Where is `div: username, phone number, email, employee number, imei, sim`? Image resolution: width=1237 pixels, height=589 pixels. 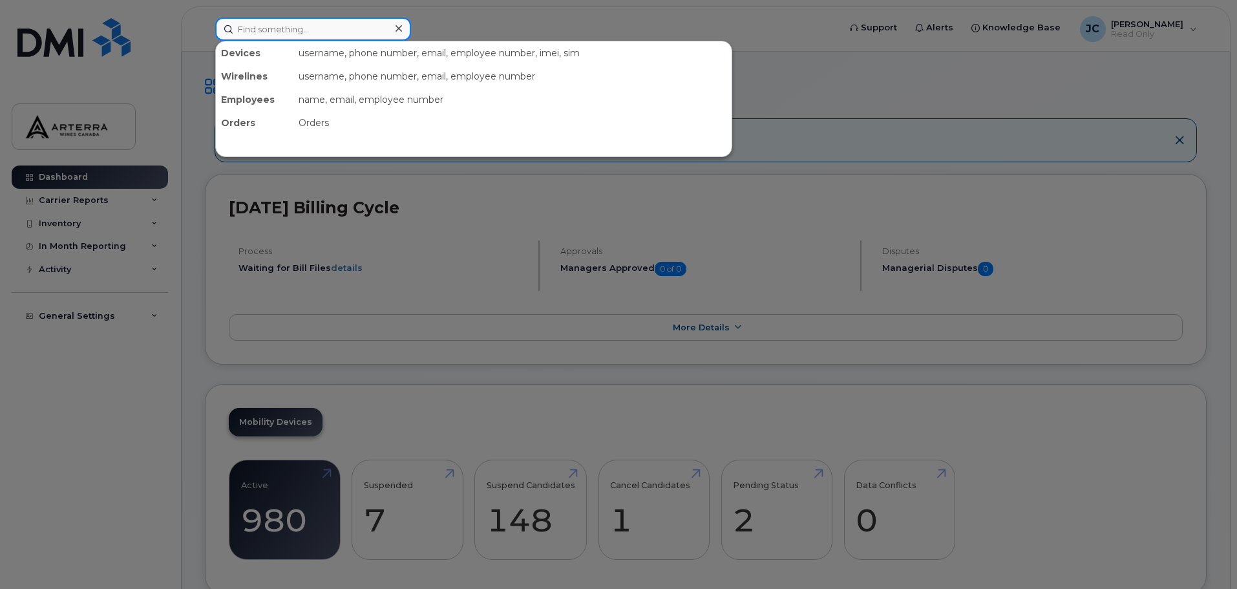
div: username, phone number, email, employee number, imei, sim is located at coordinates (513, 53).